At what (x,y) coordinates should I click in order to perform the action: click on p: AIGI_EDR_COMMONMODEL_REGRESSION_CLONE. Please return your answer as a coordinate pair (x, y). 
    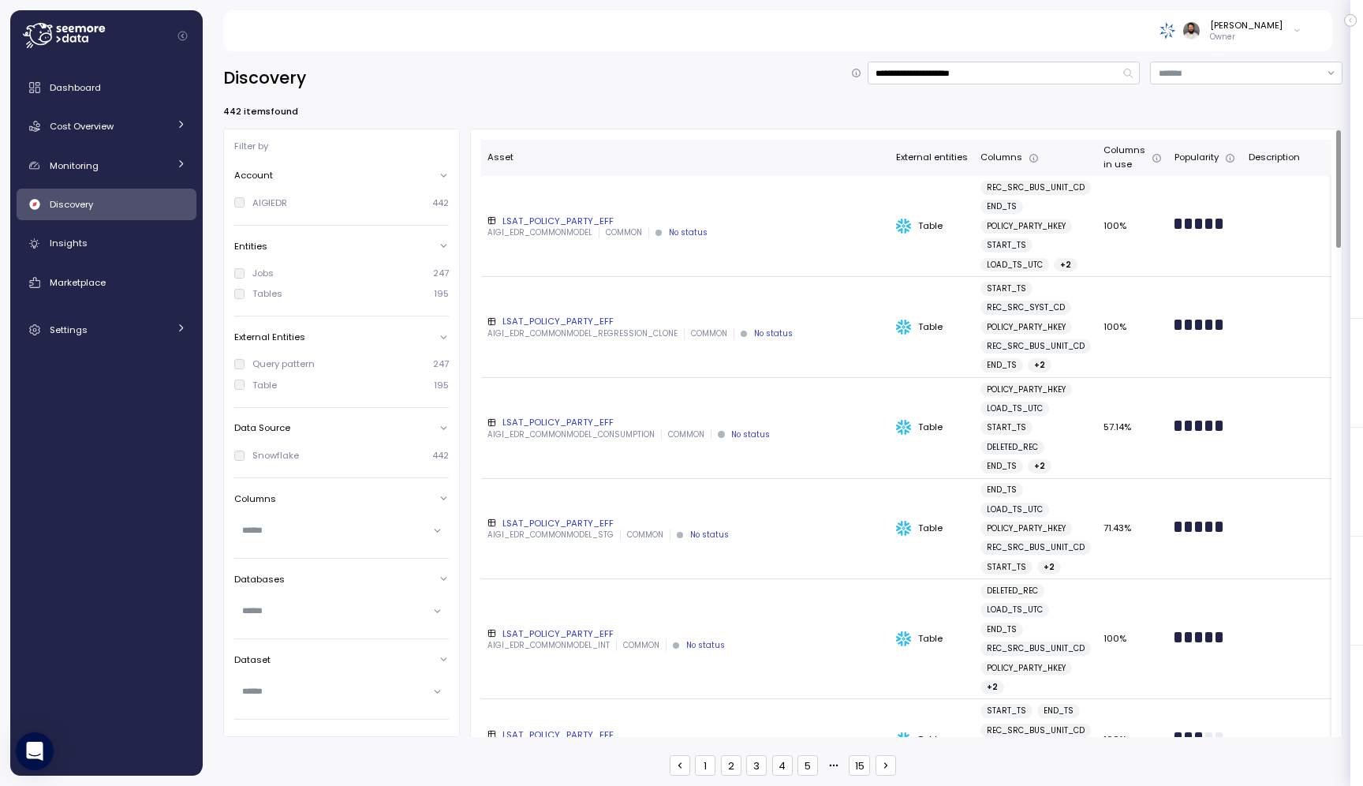
    Looking at the image, I should click on (582, 334).